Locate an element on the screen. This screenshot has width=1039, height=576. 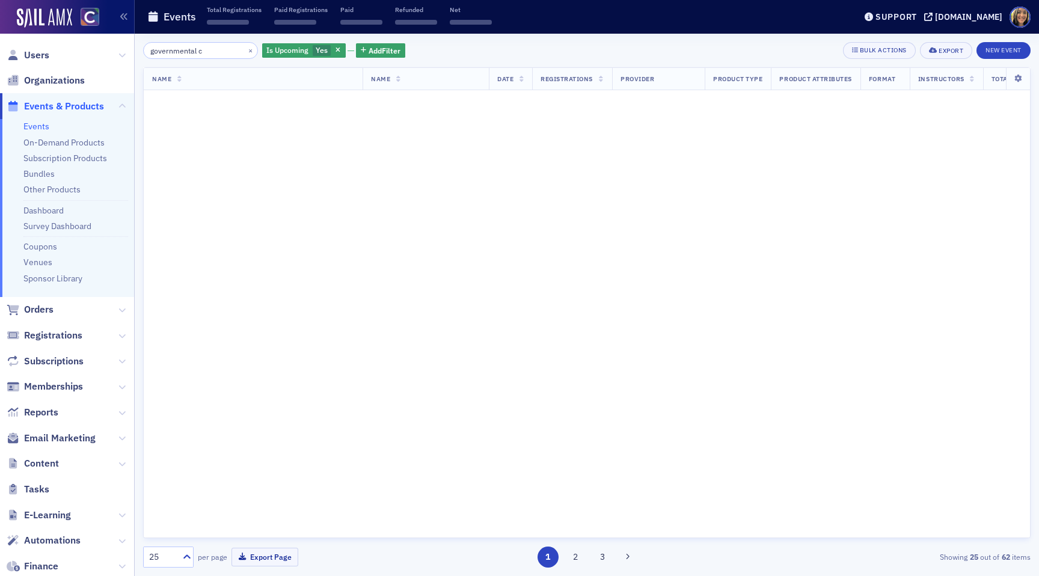
span: Users is located at coordinates (37, 55).